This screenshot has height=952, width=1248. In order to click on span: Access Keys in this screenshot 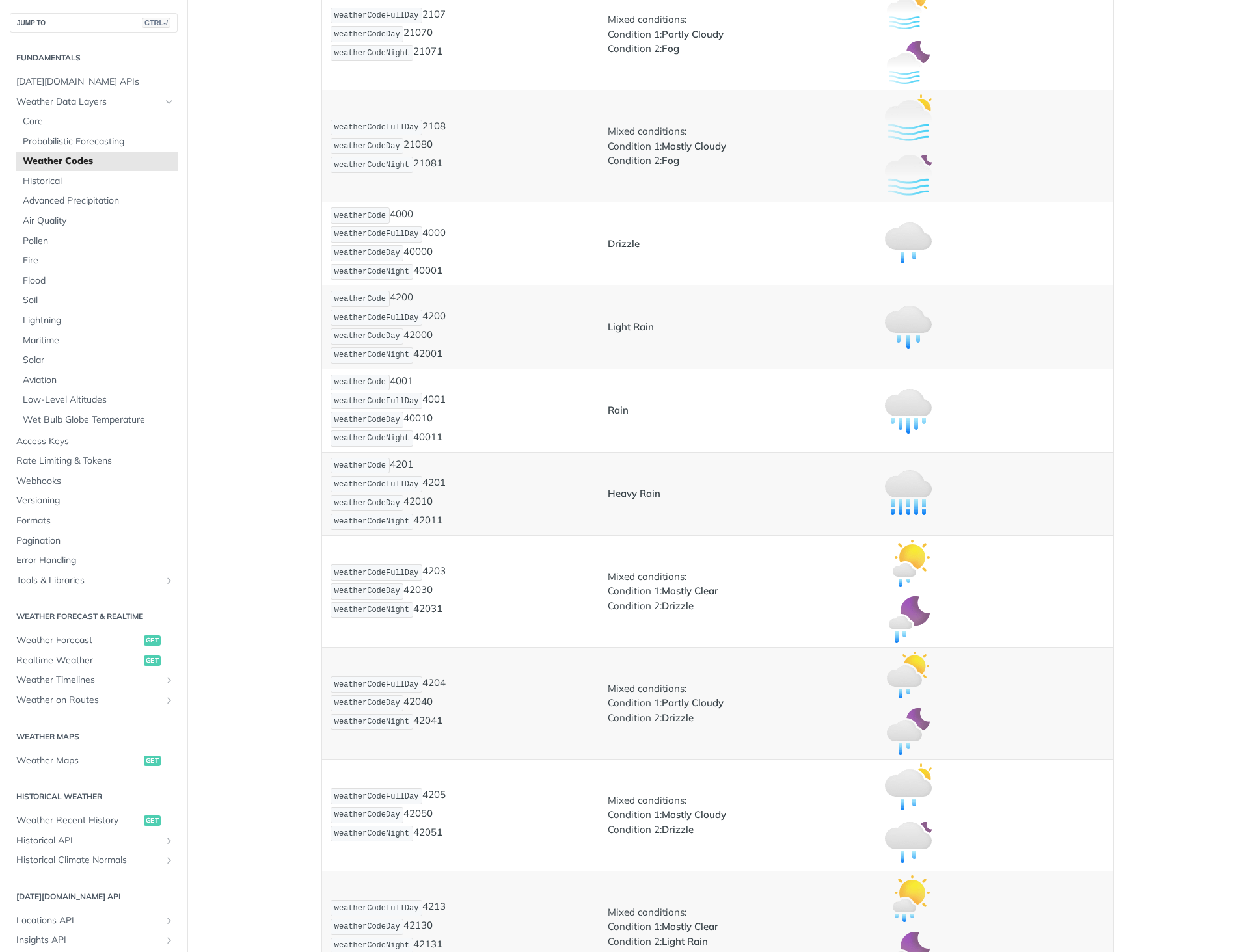, I will do `click(95, 441)`.